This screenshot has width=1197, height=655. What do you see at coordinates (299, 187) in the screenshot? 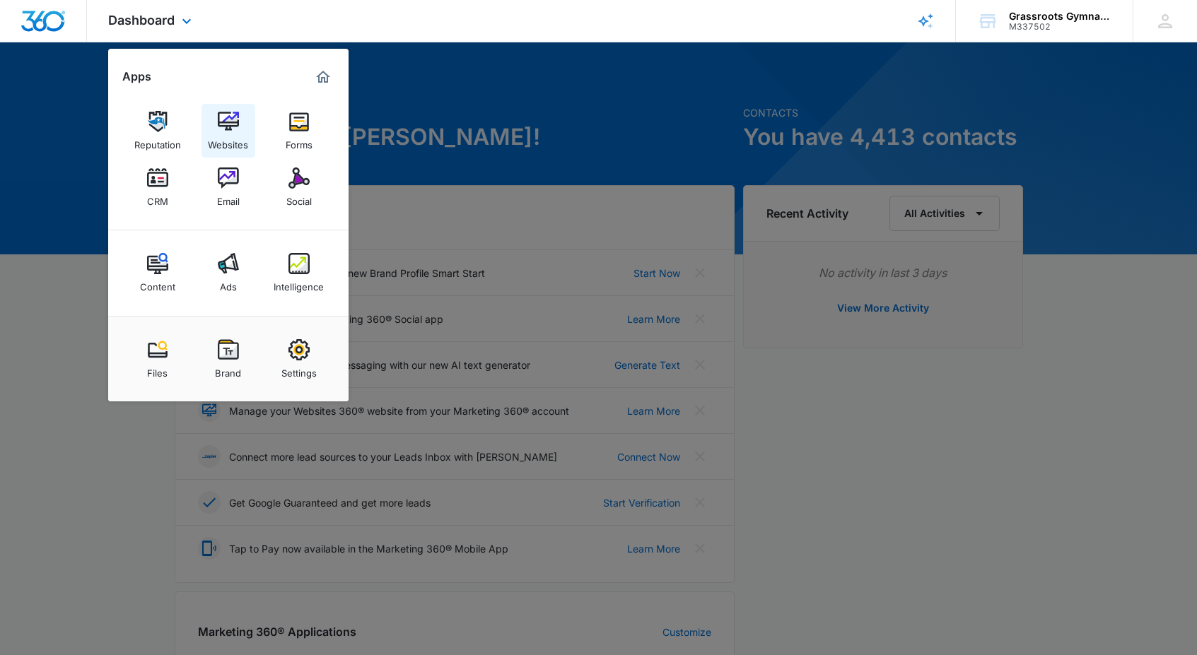
I see `a: Social` at bounding box center [299, 187].